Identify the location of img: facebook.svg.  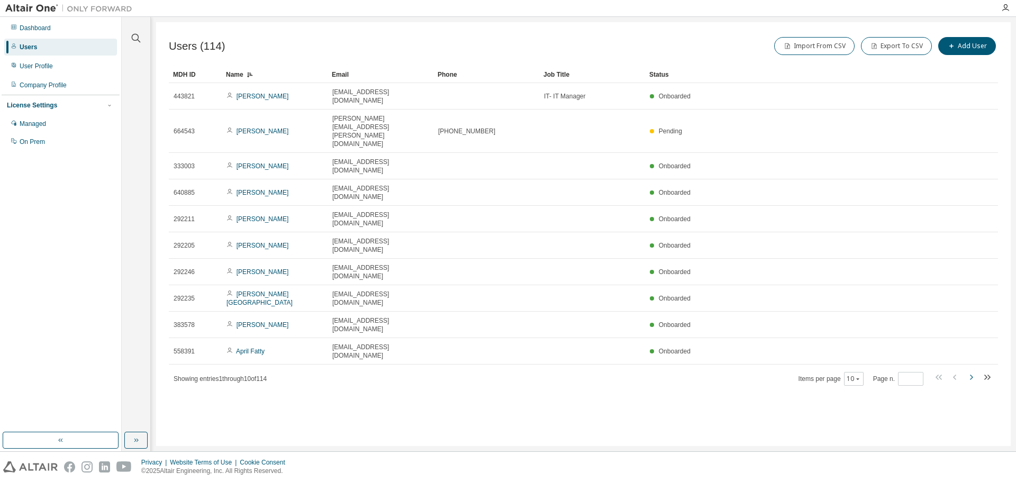
(69, 467).